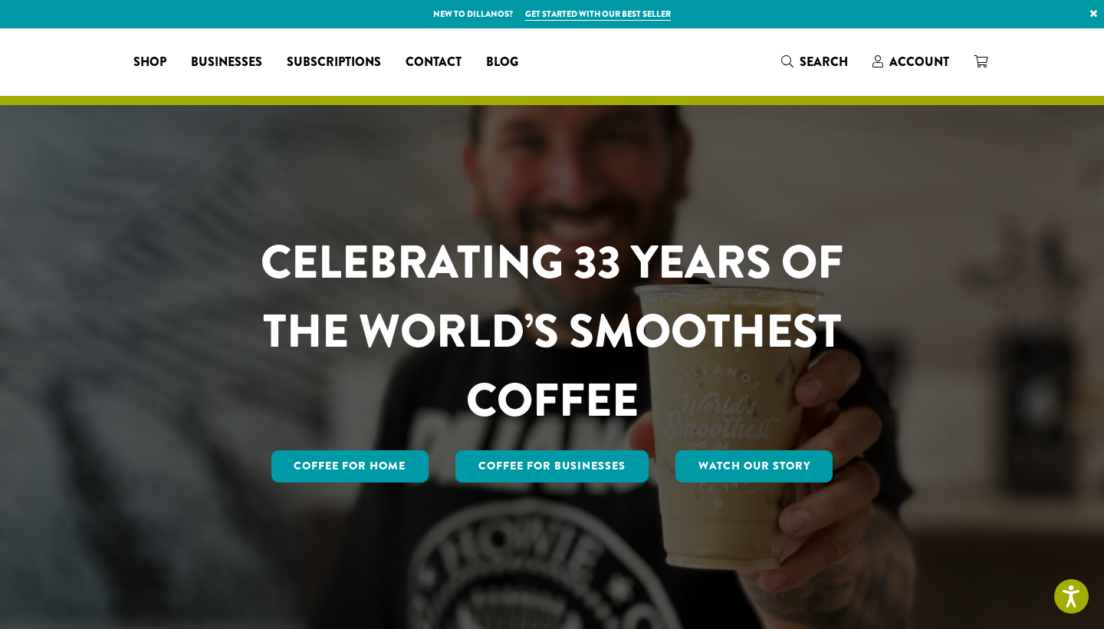 The width and height of the screenshot is (1104, 629). I want to click on a: Coffee For Businesses, so click(552, 466).